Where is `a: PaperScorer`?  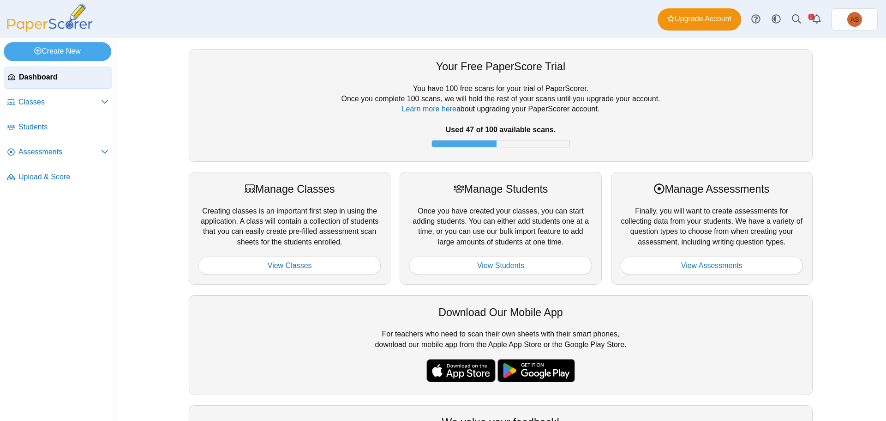 a: PaperScorer is located at coordinates (50, 29).